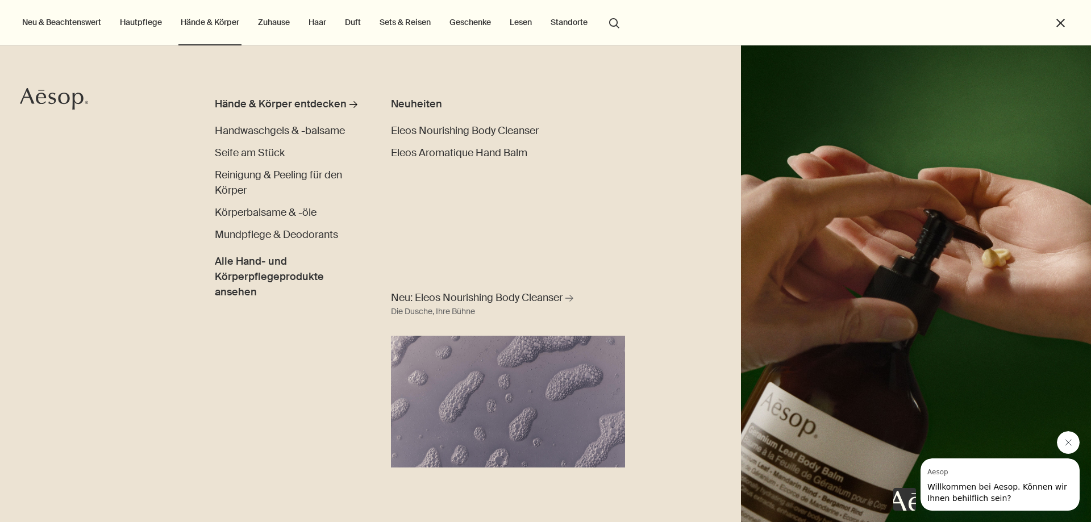 This screenshot has height=522, width=1091. Describe the element at coordinates (614, 22) in the screenshot. I see `button: Menüpunkt "Suche" öffnen` at that location.